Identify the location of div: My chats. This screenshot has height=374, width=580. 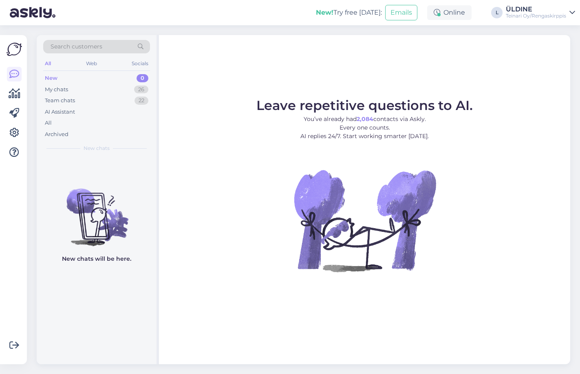
(56, 90).